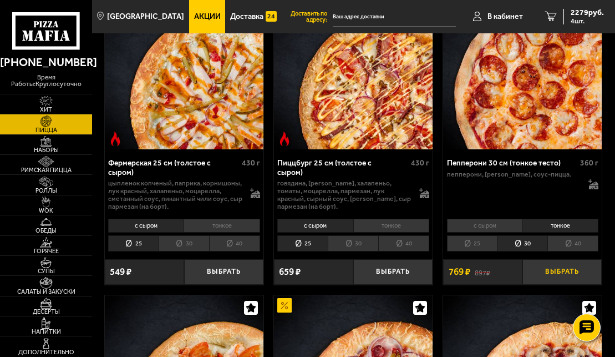  What do you see at coordinates (285, 305) in the screenshot?
I see `img: Акционный` at bounding box center [285, 305].